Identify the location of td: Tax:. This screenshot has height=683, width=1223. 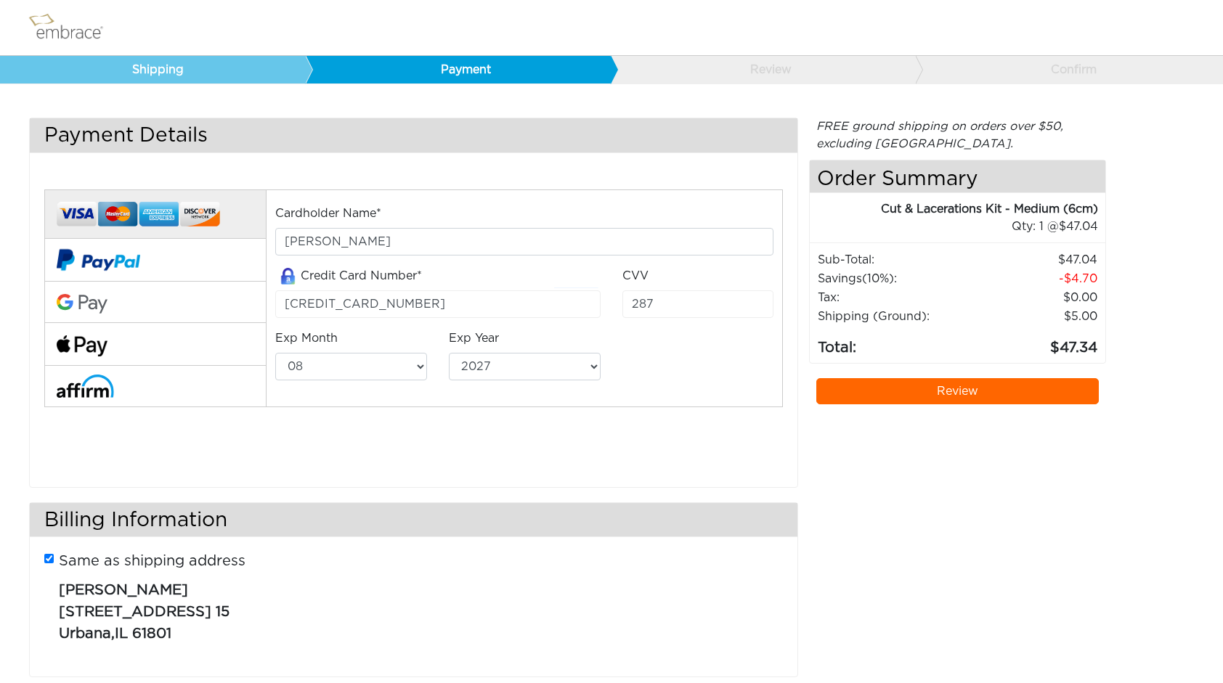
(894, 298).